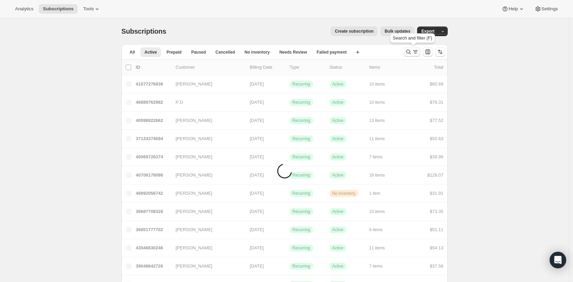 This screenshot has height=282, width=573. I want to click on button: Tools, so click(92, 9).